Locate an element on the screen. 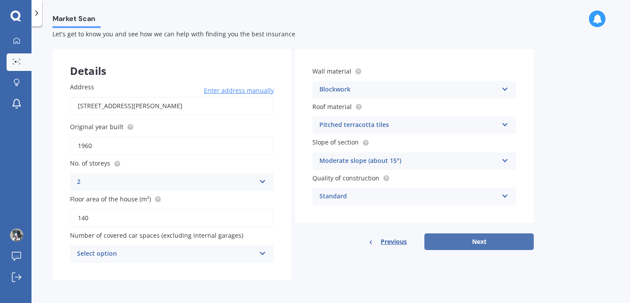  span: Slope of section is located at coordinates (335, 142).